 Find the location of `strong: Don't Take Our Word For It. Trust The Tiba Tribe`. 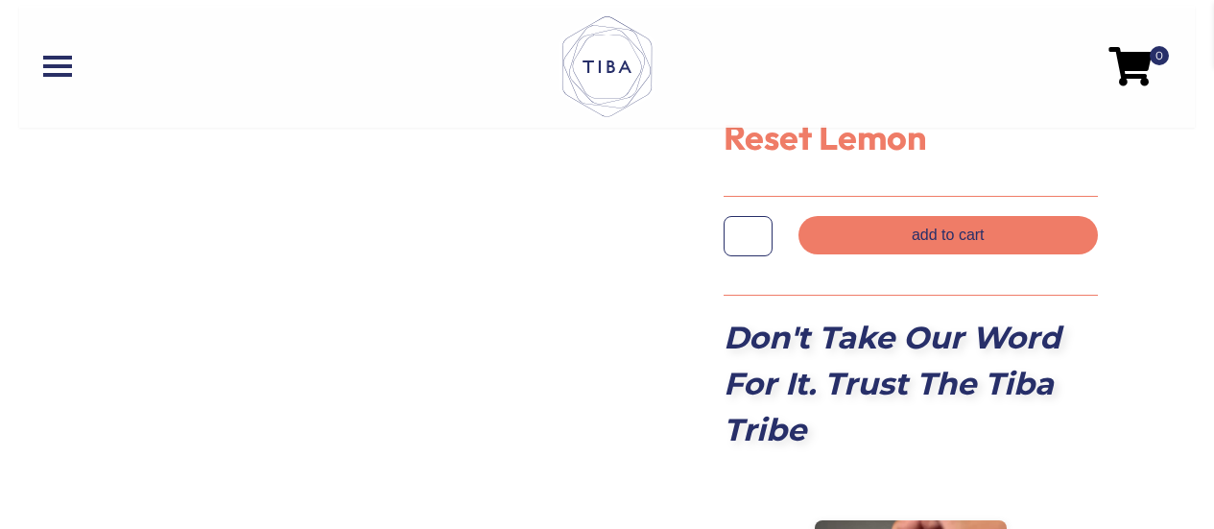

strong: Don't Take Our Word For It. Trust The Tiba Tribe is located at coordinates (892, 383).